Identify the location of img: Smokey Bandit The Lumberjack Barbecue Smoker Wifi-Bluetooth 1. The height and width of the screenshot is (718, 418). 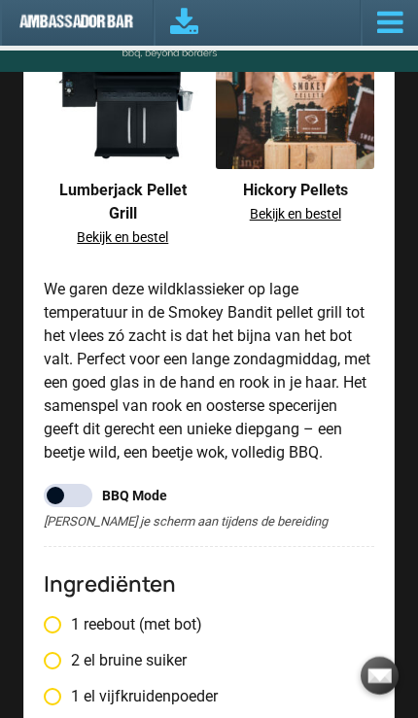
(122, 90).